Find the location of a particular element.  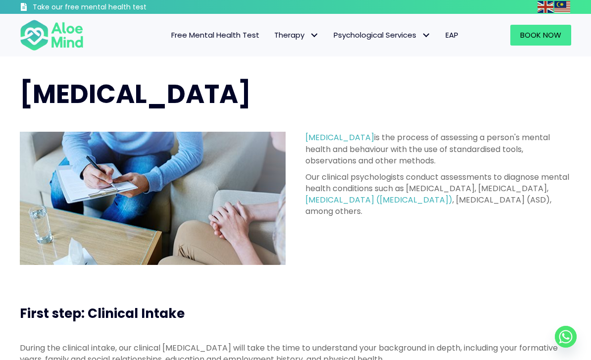

span: Psychological Services: submenu is located at coordinates (426, 35).